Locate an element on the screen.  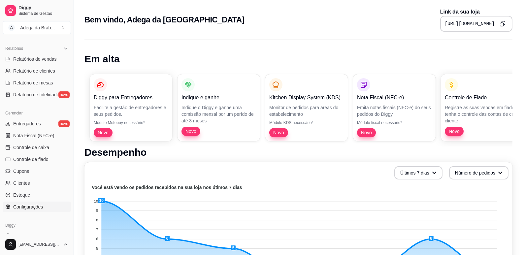
text: Você está vendo os pedidos recebidos na sua loja nos útimos 7 dias is located at coordinates (167, 187).